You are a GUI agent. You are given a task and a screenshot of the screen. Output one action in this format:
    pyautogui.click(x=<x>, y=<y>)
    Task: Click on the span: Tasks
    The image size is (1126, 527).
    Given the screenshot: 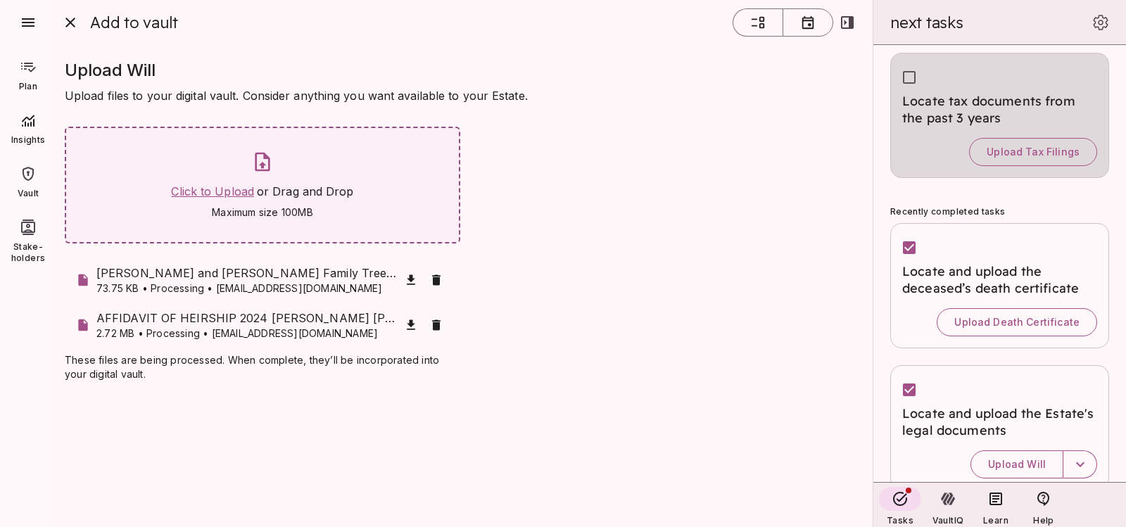 What is the action you would take?
    pyautogui.click(x=900, y=520)
    